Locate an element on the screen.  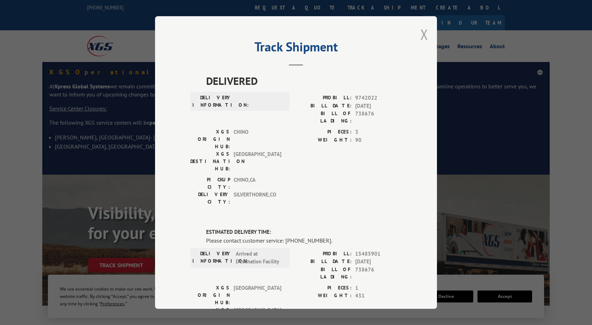
span: 90 is located at coordinates (378, 140).